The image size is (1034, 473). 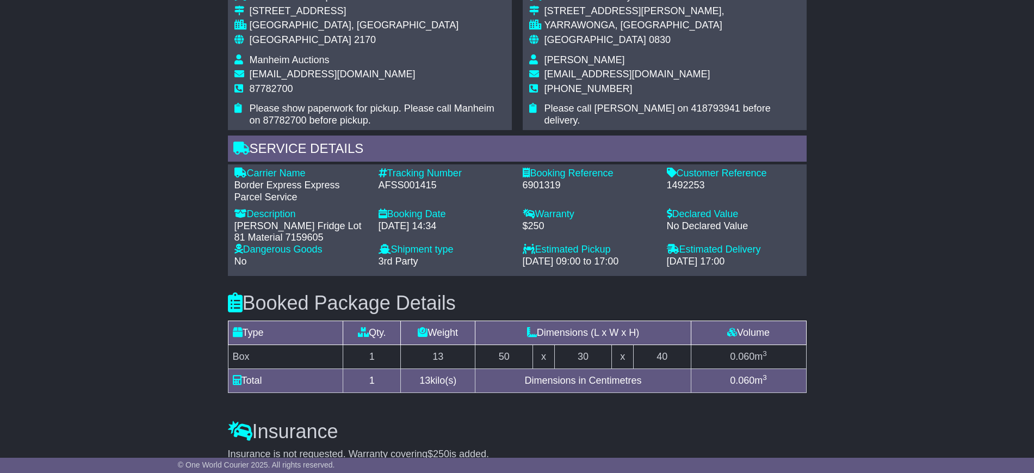 I want to click on h3: Booked Package Details, so click(x=517, y=303).